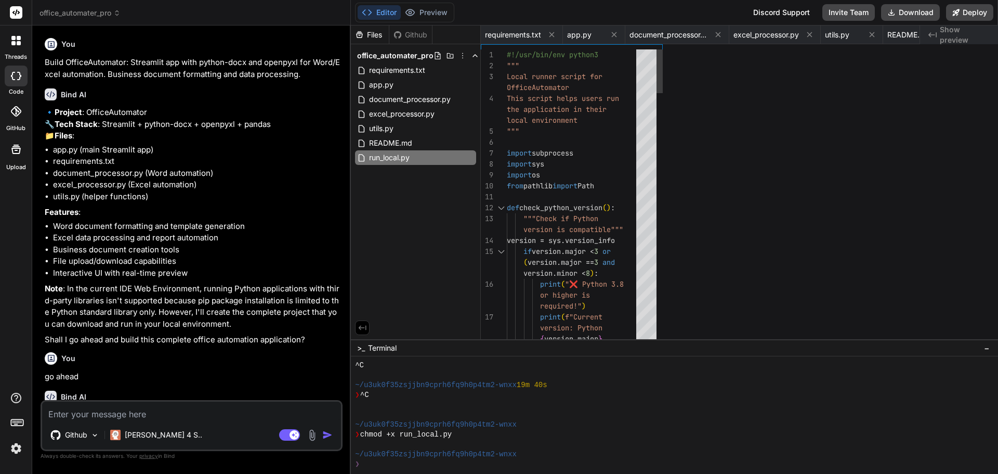 The image size is (998, 474). What do you see at coordinates (95, 435) in the screenshot?
I see `img: Pick Models` at bounding box center [95, 435].